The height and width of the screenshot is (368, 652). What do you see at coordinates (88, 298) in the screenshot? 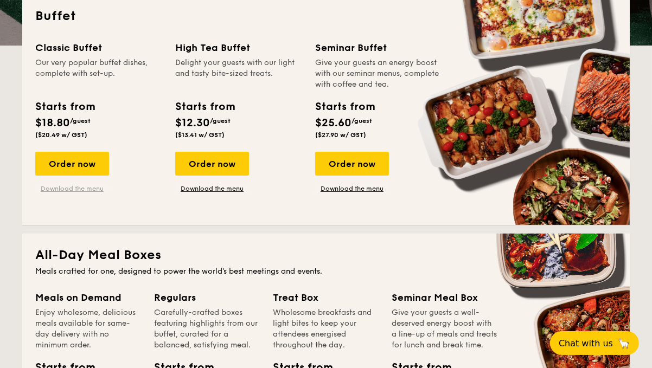
I see `div: Meals on Demand` at bounding box center [88, 298].